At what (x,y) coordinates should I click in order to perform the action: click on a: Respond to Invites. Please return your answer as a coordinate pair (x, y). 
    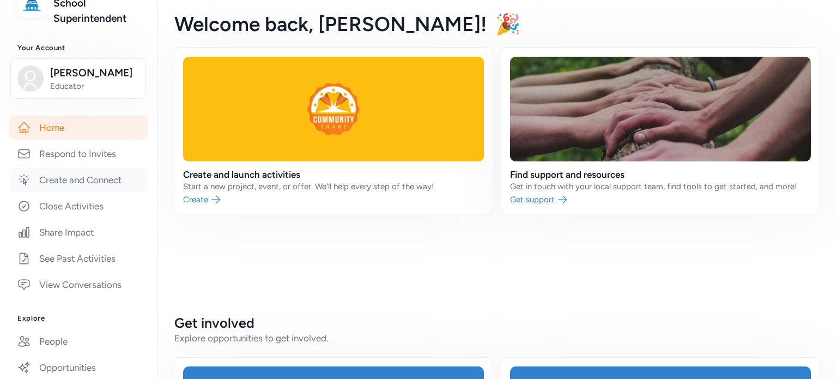
    Looking at the image, I should click on (78, 154).